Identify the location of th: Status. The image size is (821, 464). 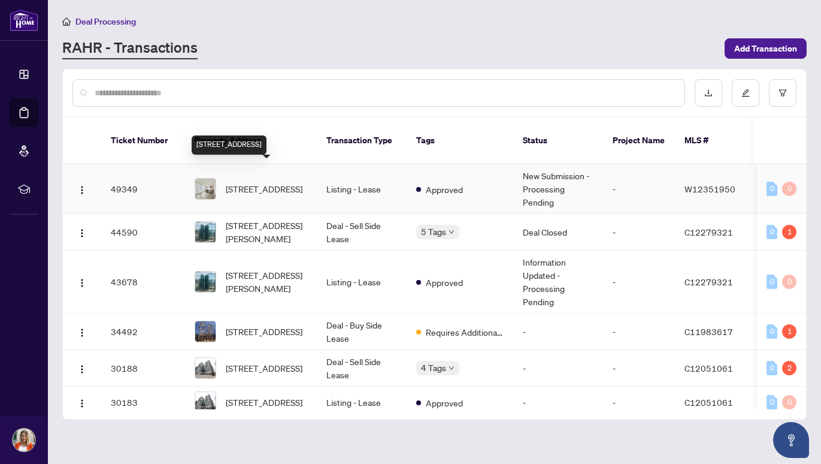
(558, 141).